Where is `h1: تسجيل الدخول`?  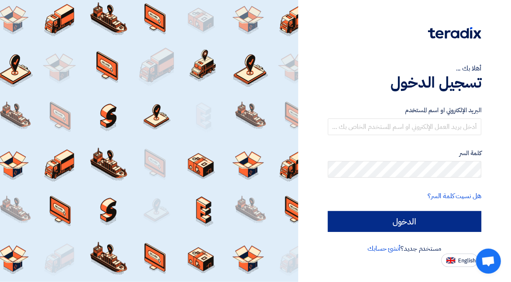
h1: تسجيل الدخول is located at coordinates (404, 83).